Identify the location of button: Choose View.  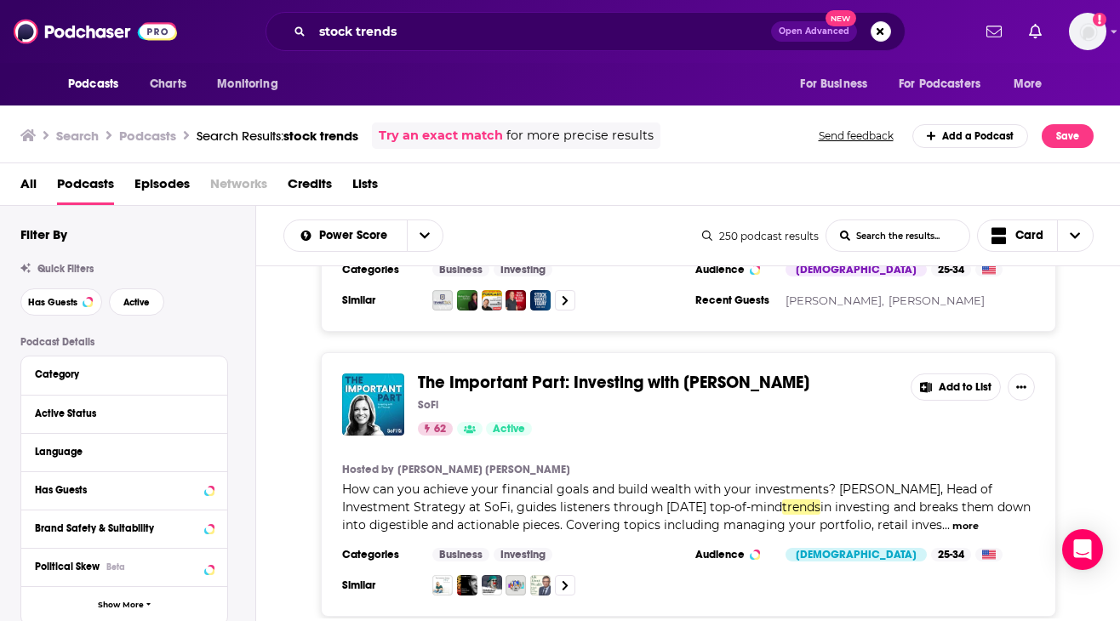
(1036, 236).